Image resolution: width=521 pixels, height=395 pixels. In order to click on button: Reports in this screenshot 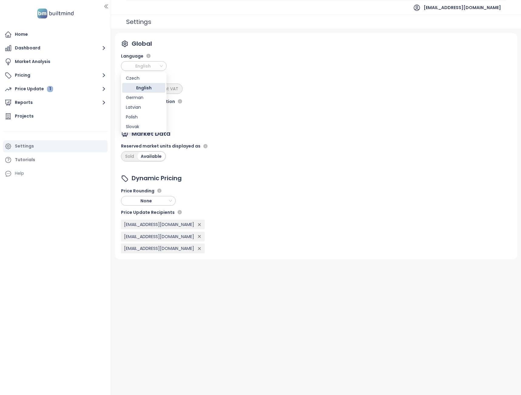, I will do `click(55, 103)`.